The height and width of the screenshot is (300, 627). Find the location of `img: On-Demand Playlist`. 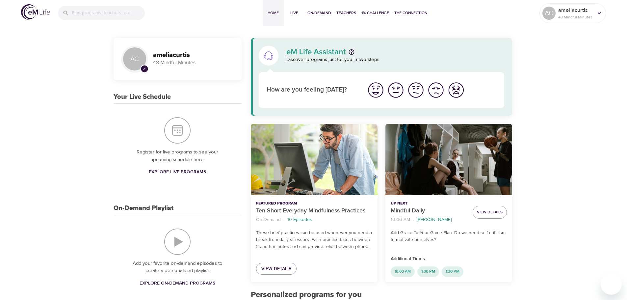

img: On-Demand Playlist is located at coordinates (177, 242).